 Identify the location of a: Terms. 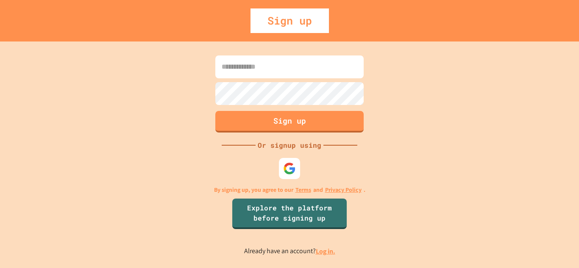
(303, 190).